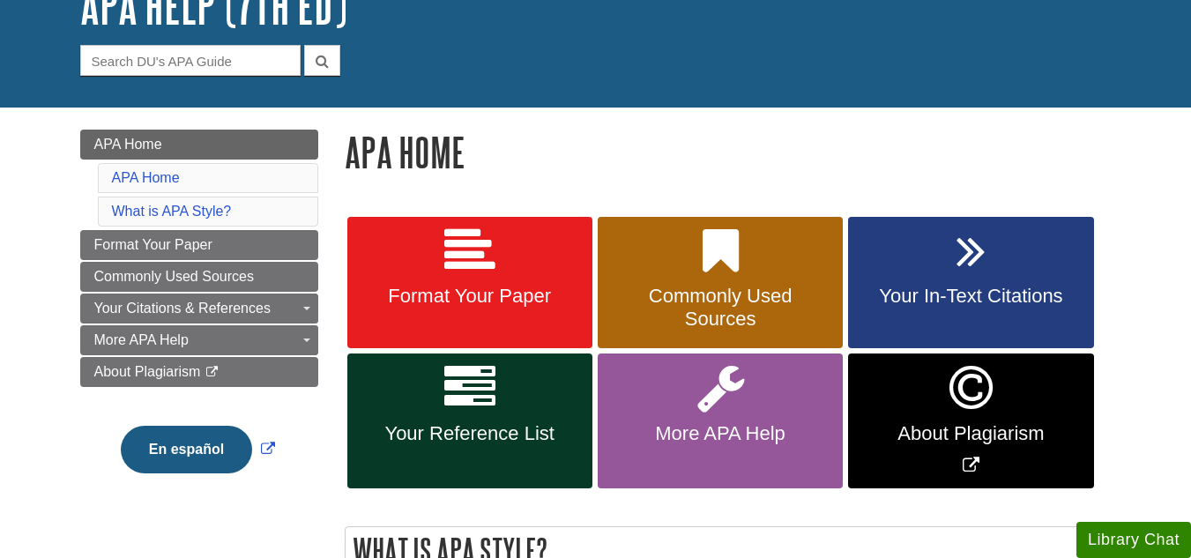 Image resolution: width=1191 pixels, height=558 pixels. Describe the element at coordinates (199, 372) in the screenshot. I see `a: About Plagiarism` at that location.